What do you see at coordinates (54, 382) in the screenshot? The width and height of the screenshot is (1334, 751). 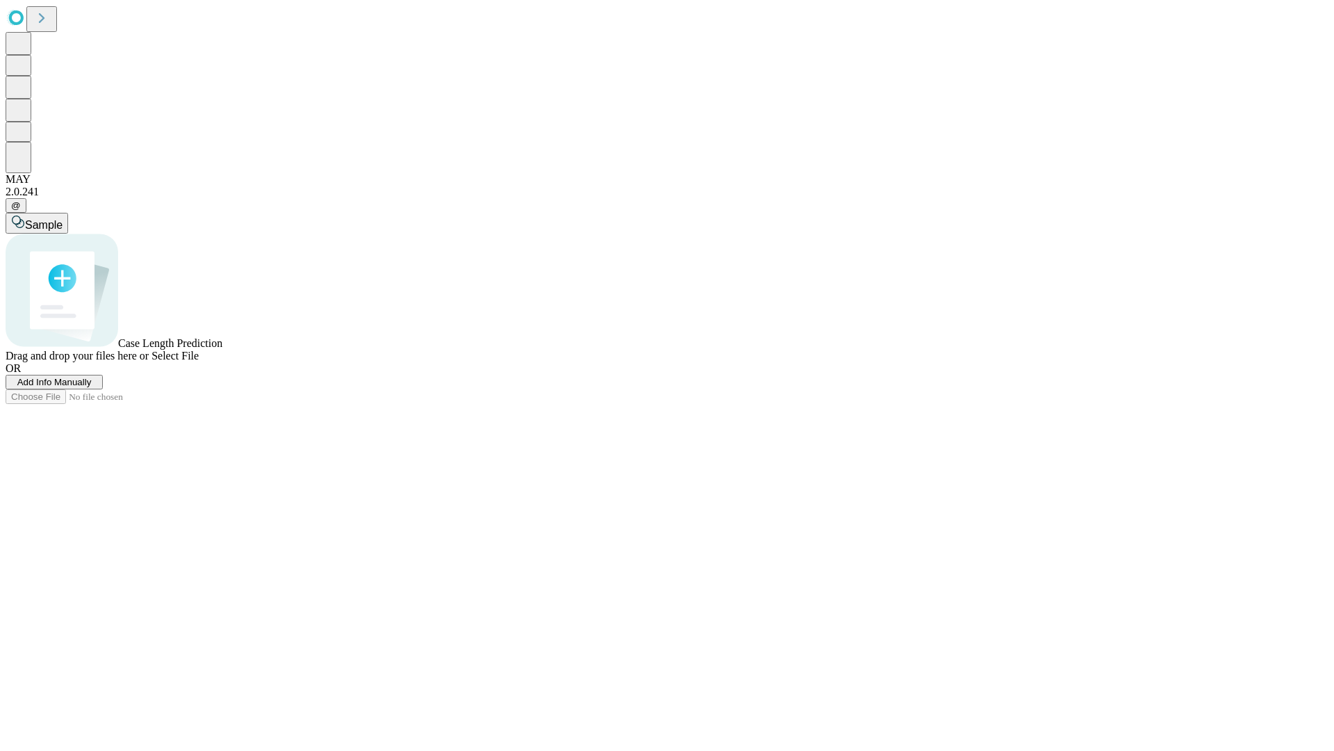 I see `button: Add Info Manually` at bounding box center [54, 382].